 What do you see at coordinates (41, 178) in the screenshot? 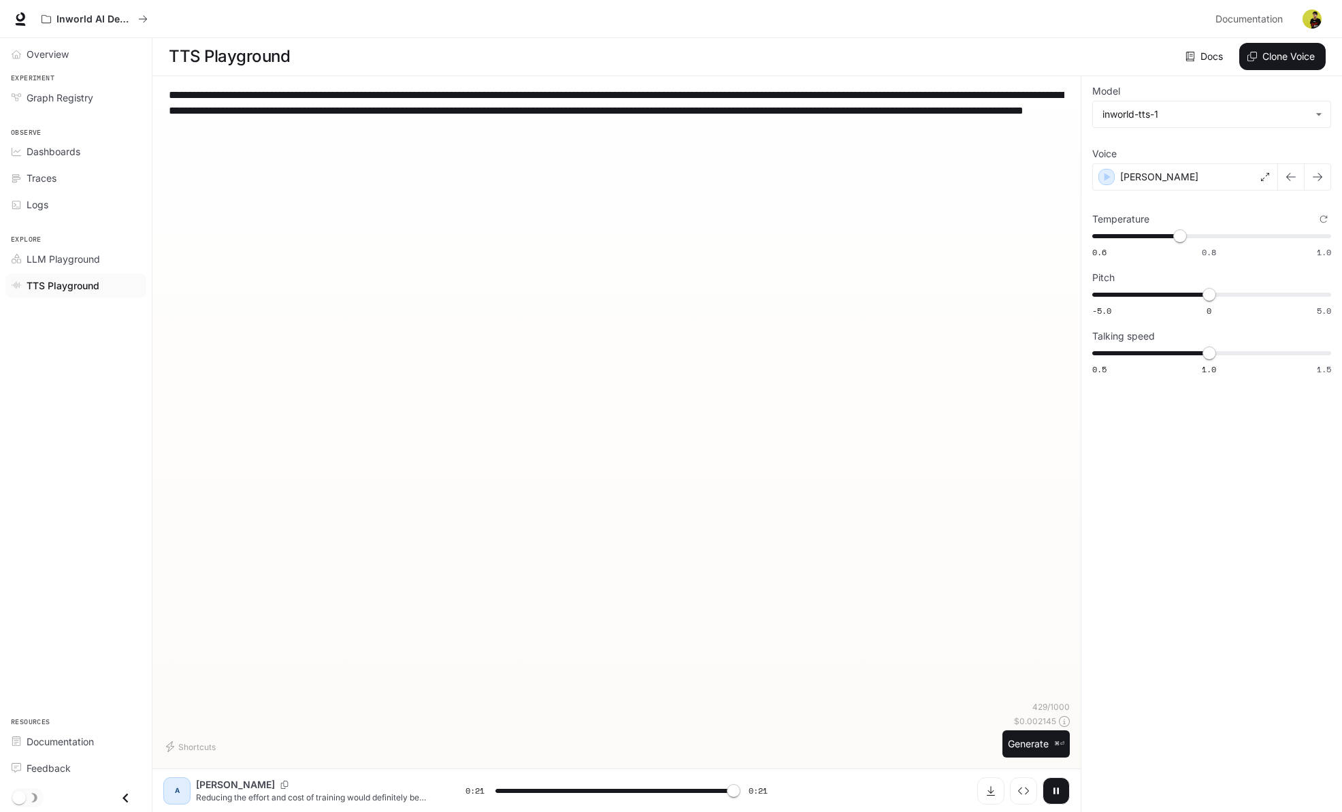
I see `span: Traces` at bounding box center [41, 178].